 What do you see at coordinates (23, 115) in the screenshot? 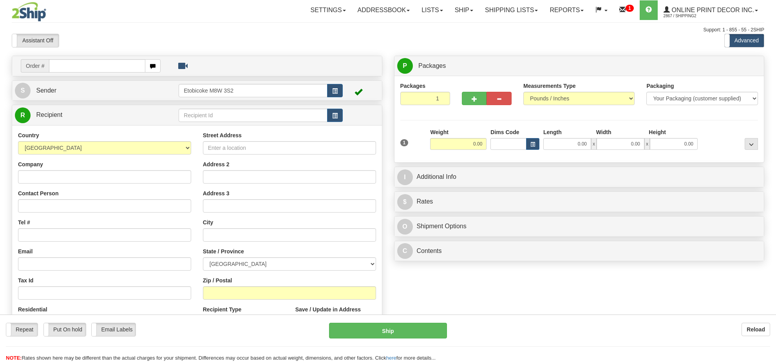
I see `span: R` at bounding box center [23, 115].